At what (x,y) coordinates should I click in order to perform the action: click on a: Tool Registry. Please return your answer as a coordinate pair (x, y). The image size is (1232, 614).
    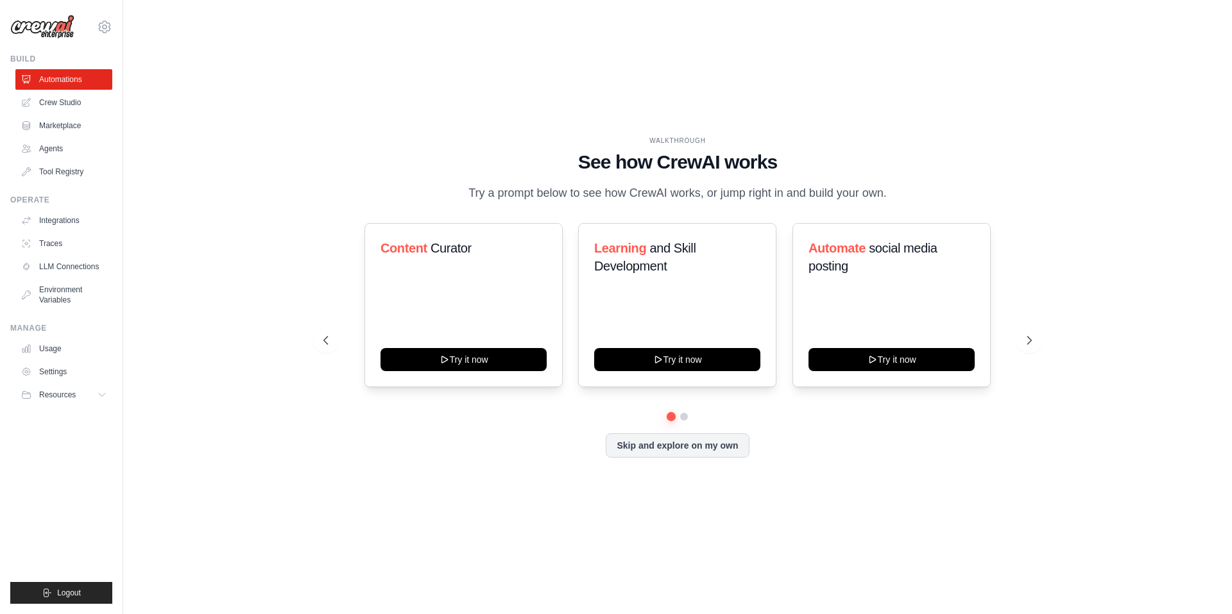
    Looking at the image, I should click on (63, 172).